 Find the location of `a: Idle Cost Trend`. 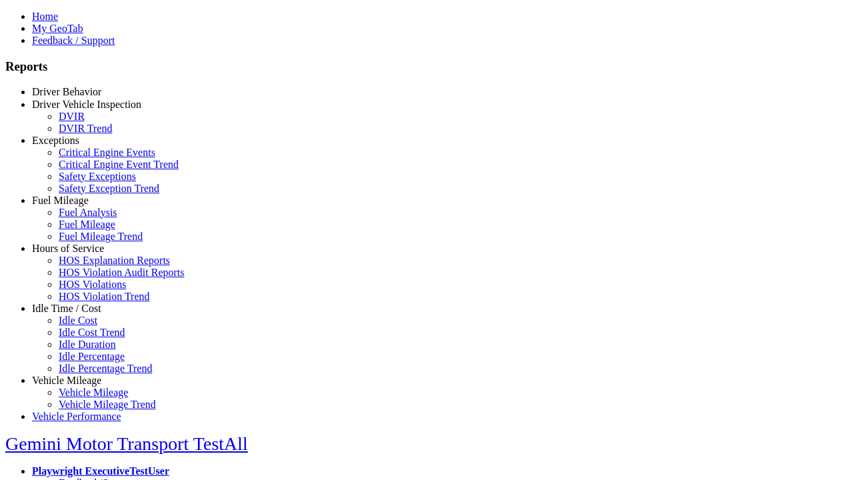

a: Idle Cost Trend is located at coordinates (92, 332).